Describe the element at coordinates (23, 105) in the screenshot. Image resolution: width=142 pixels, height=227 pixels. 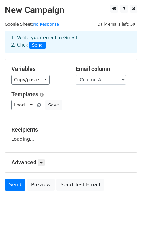
I see `a: Load...` at that location.